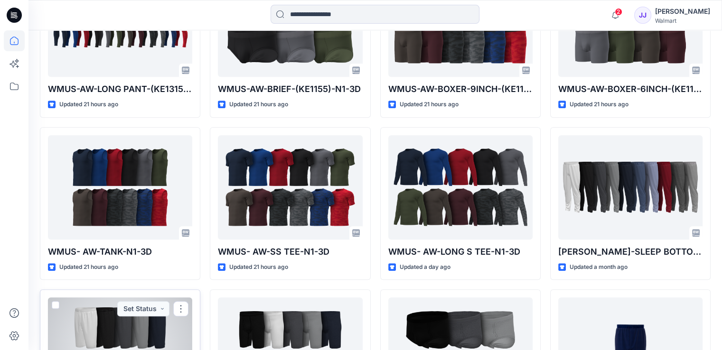  I want to click on p: WMUS-AW-LONG PANT-(KE1315)-N1-3D, so click(120, 89).